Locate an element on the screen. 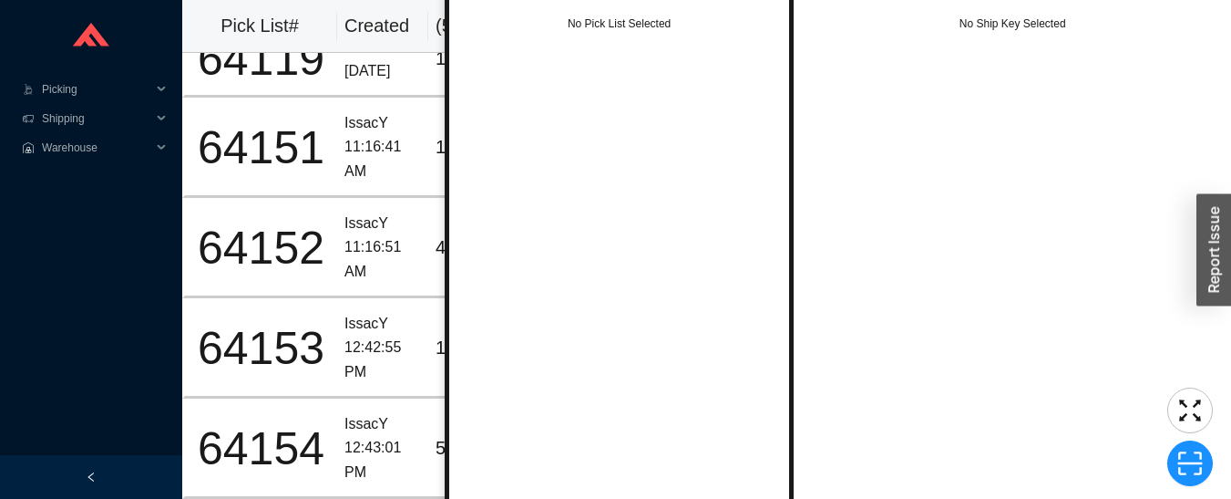 This screenshot has width=1231, height=499. div: 11:16:51 AM is located at coordinates (383, 259).